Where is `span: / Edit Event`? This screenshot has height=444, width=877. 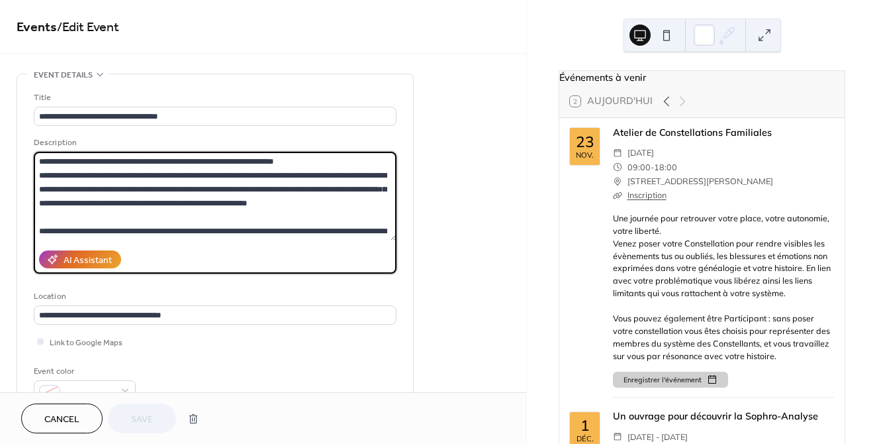 span: / Edit Event is located at coordinates (88, 27).